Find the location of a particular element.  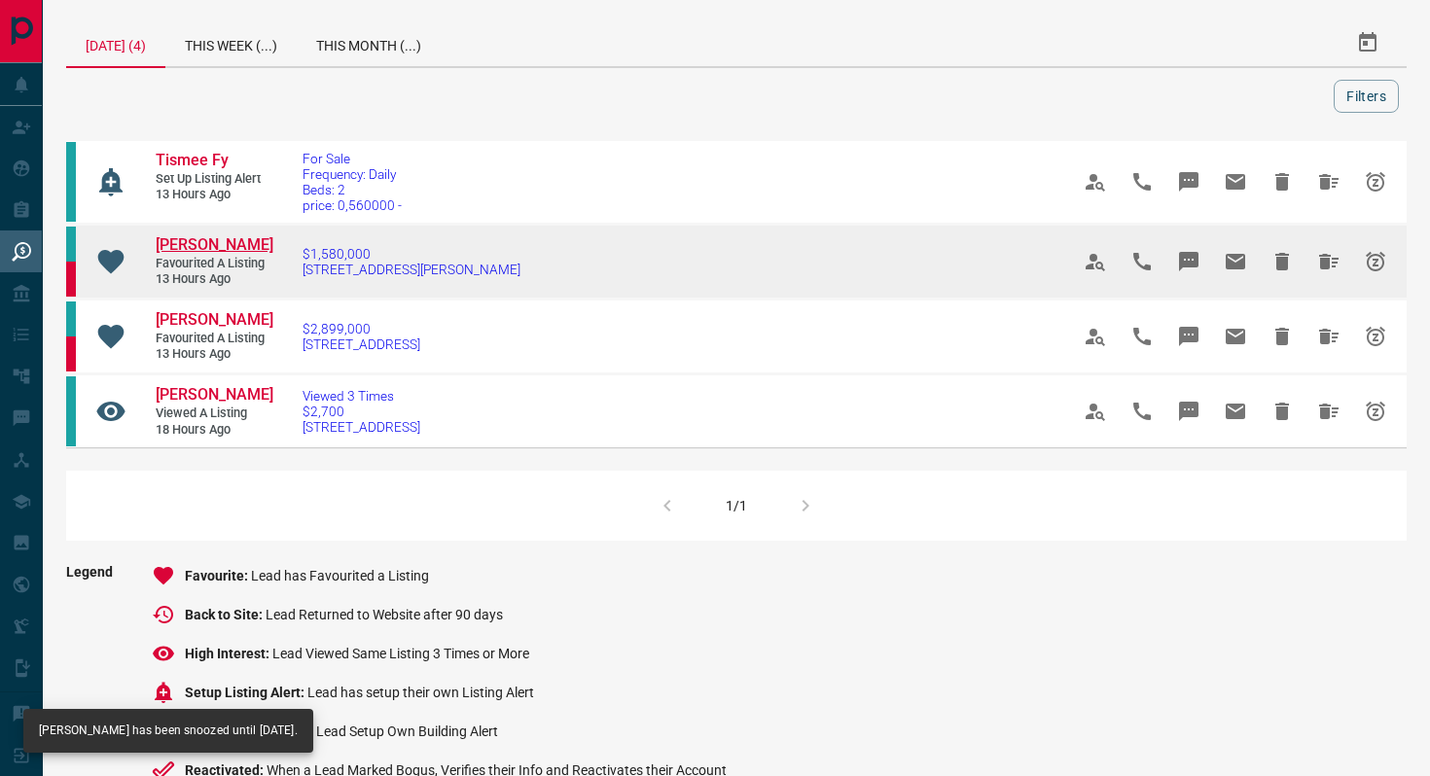

button: Select Date Range is located at coordinates (1367, 43).